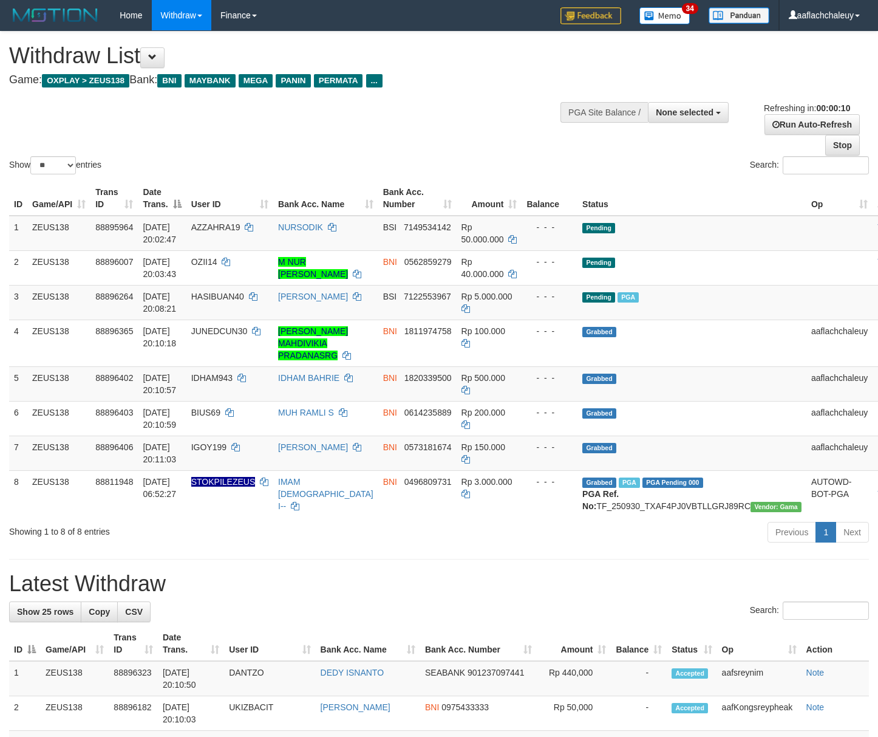 The width and height of the screenshot is (878, 737). What do you see at coordinates (852, 532) in the screenshot?
I see `a: Next` at bounding box center [852, 532].